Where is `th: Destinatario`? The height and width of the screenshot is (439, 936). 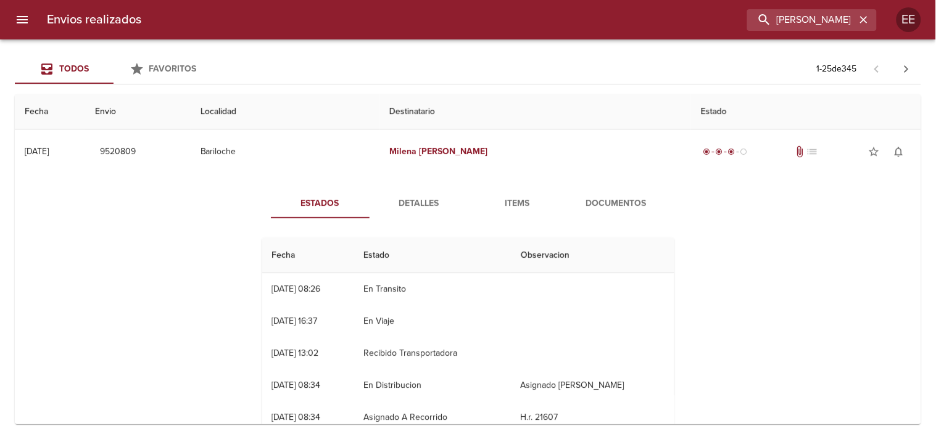
th: Destinatario is located at coordinates (535, 112).